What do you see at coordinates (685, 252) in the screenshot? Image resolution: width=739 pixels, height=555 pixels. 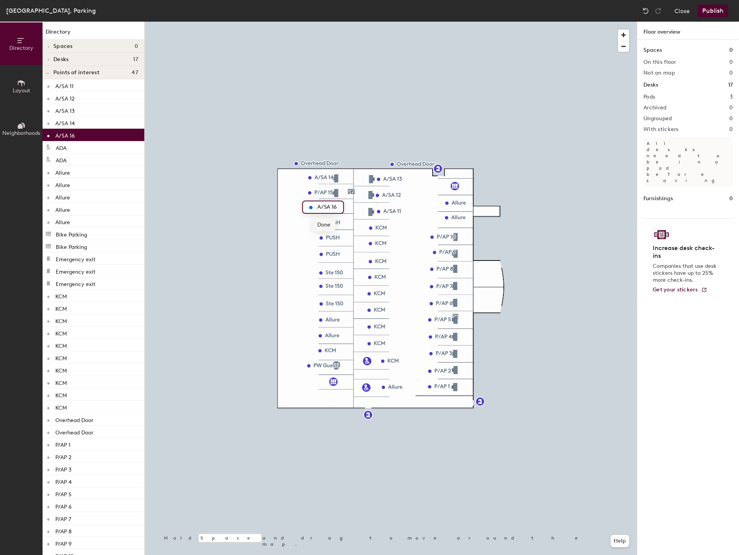 I see `h4: Increase desk check-ins` at bounding box center [685, 252].